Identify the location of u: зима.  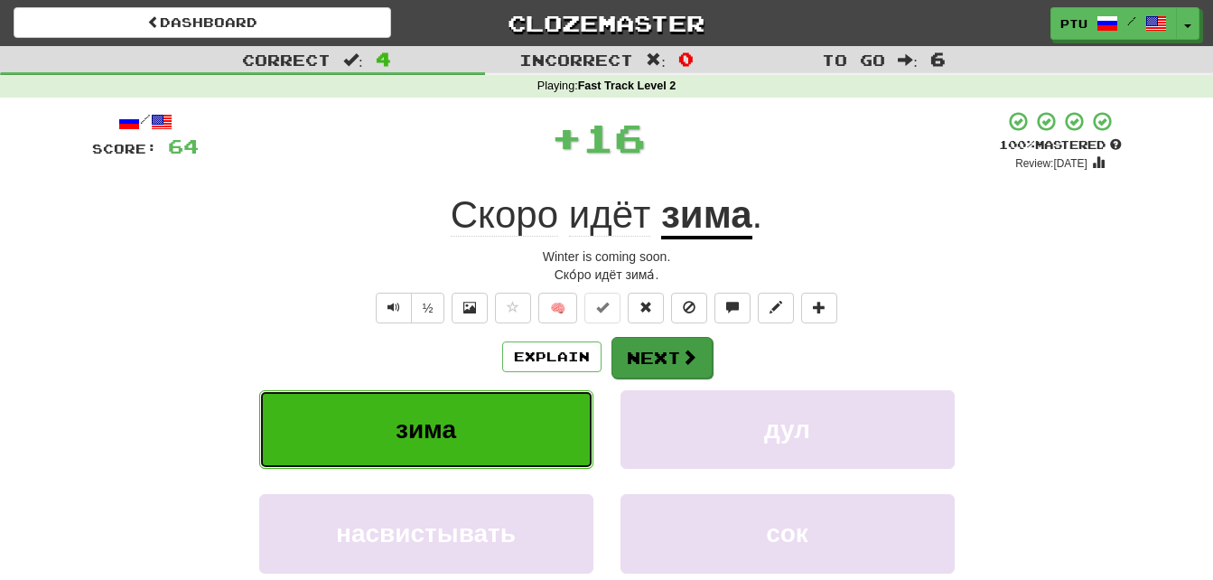
(706, 216).